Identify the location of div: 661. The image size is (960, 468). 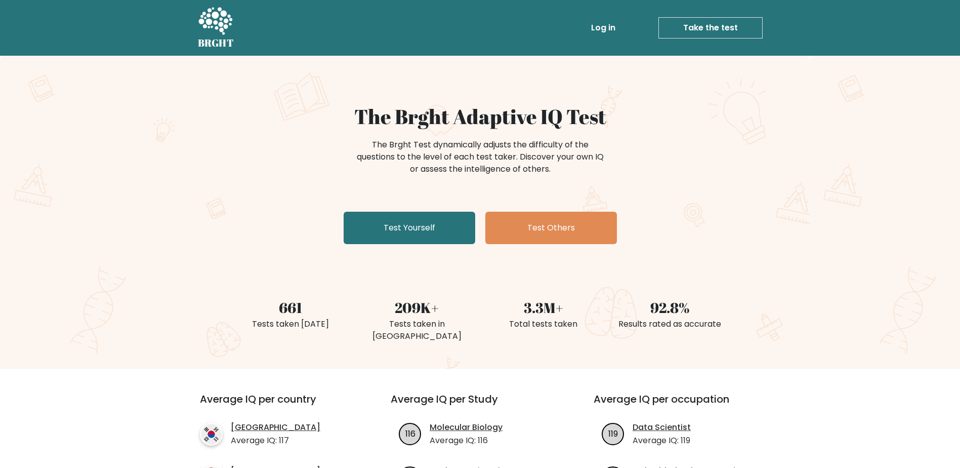
(291, 307).